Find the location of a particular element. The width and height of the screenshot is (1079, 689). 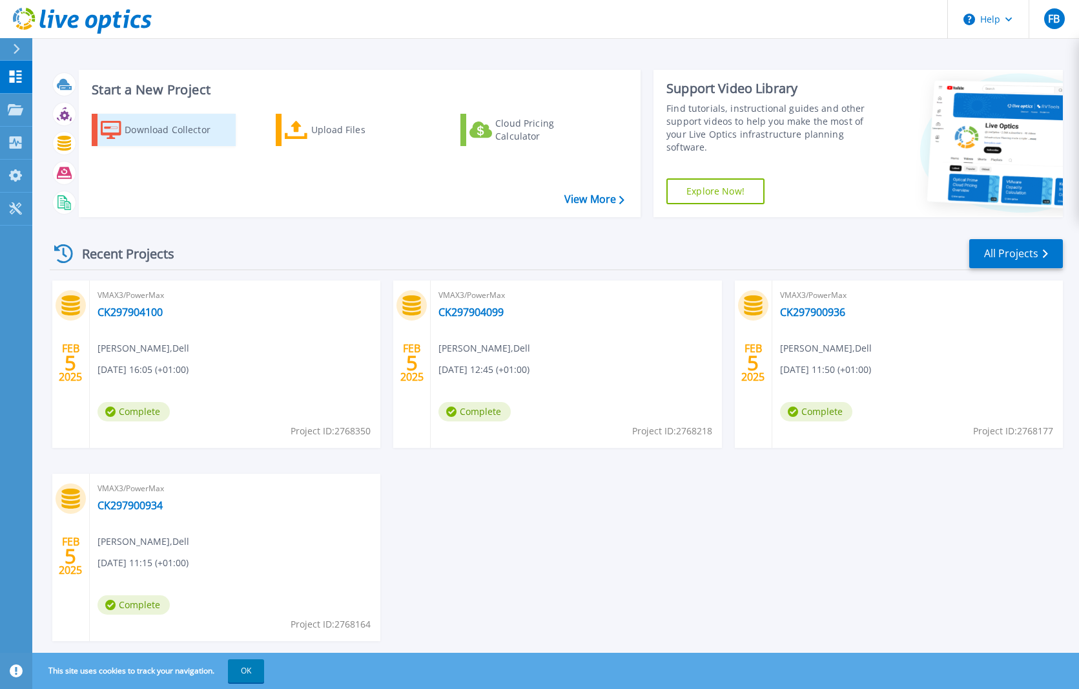

h3: Start a New Project is located at coordinates (358, 90).